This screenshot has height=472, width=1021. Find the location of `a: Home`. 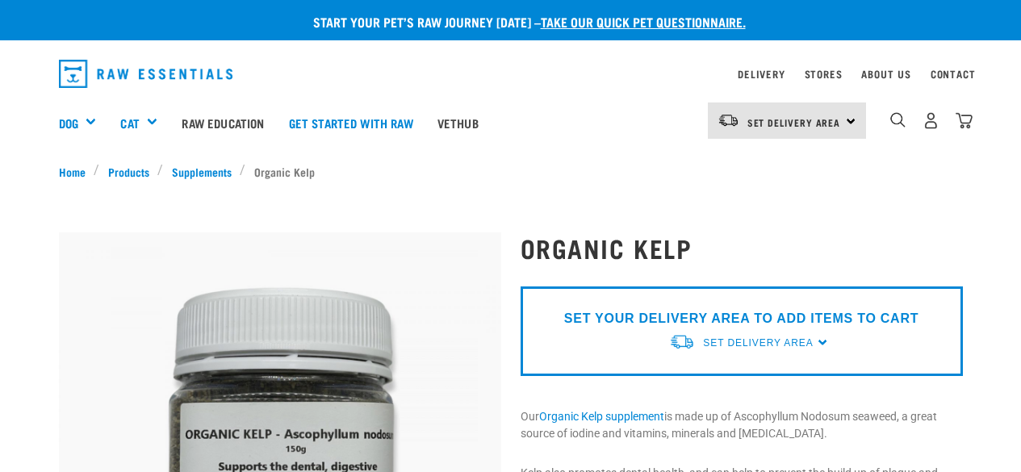

a: Home is located at coordinates (77, 171).